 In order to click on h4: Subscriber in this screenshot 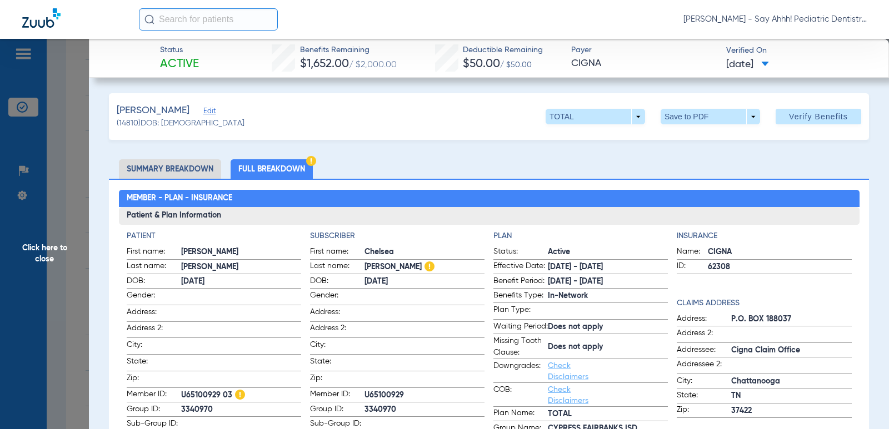, I will do `click(397, 236)`.